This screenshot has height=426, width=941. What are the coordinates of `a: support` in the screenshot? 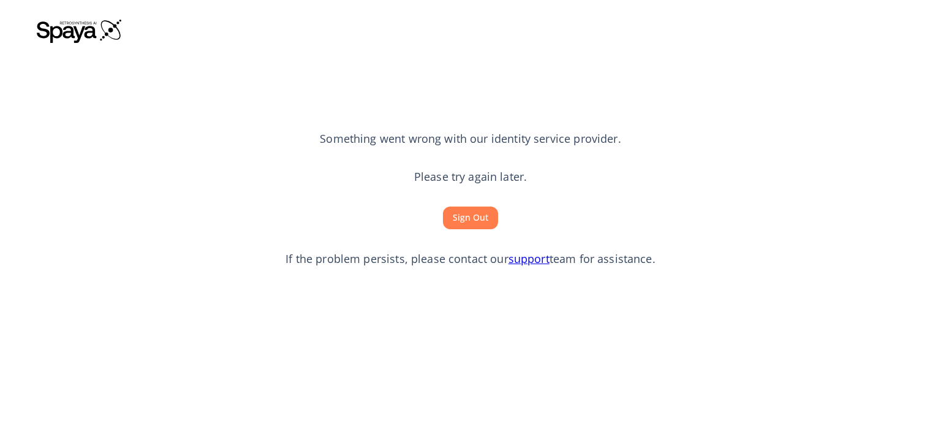 It's located at (529, 259).